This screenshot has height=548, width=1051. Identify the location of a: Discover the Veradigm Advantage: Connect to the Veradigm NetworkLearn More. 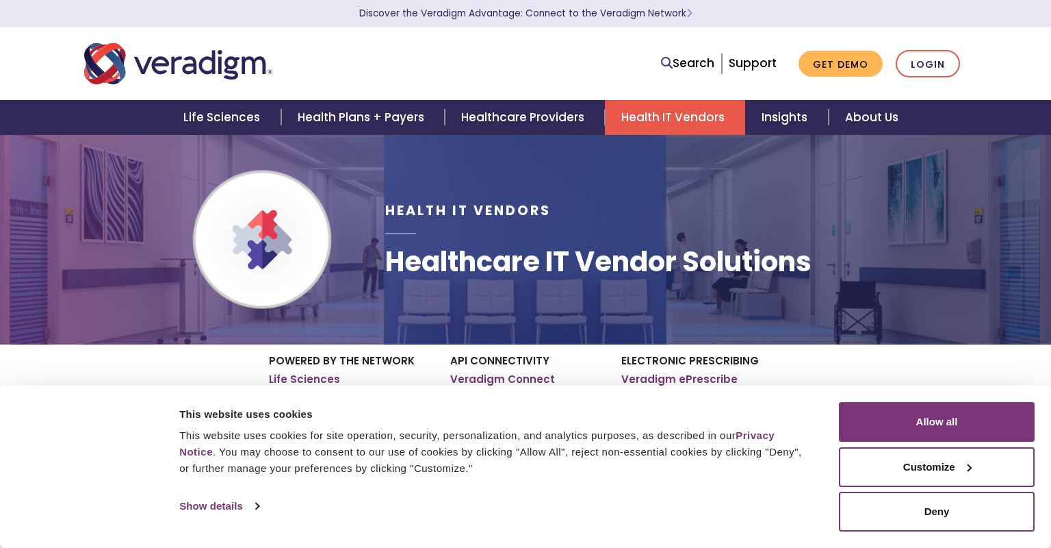
(526, 13).